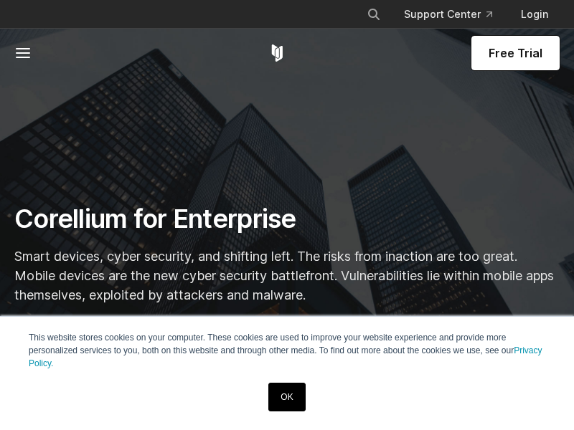 Image resolution: width=574 pixels, height=430 pixels. Describe the element at coordinates (457, 14) in the screenshot. I see `div: Navigation Menu` at that location.